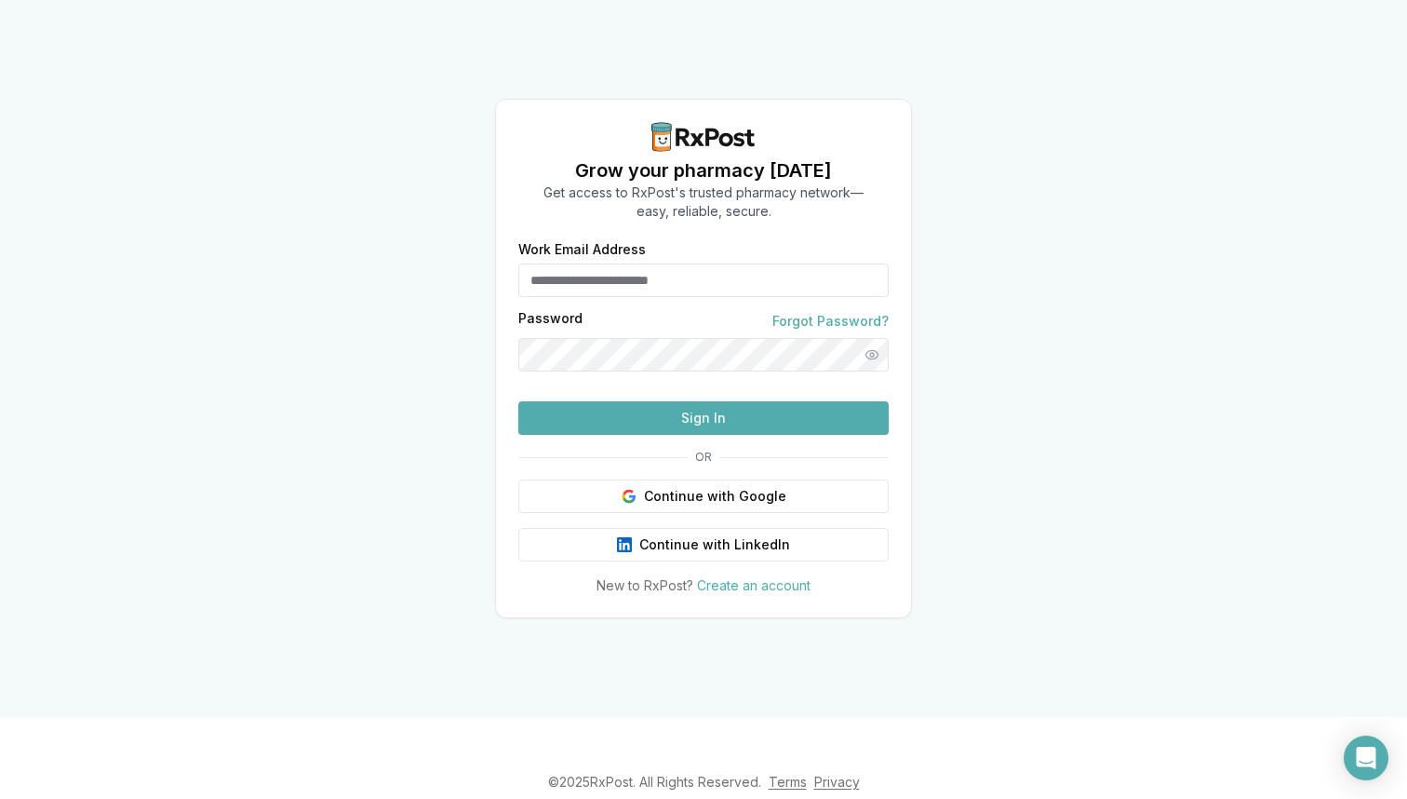 The width and height of the screenshot is (1407, 799). Describe the element at coordinates (704, 202) in the screenshot. I see `p: Get access to RxPost's trusted pharmacy network— easy, reliable, secure.` at that location.